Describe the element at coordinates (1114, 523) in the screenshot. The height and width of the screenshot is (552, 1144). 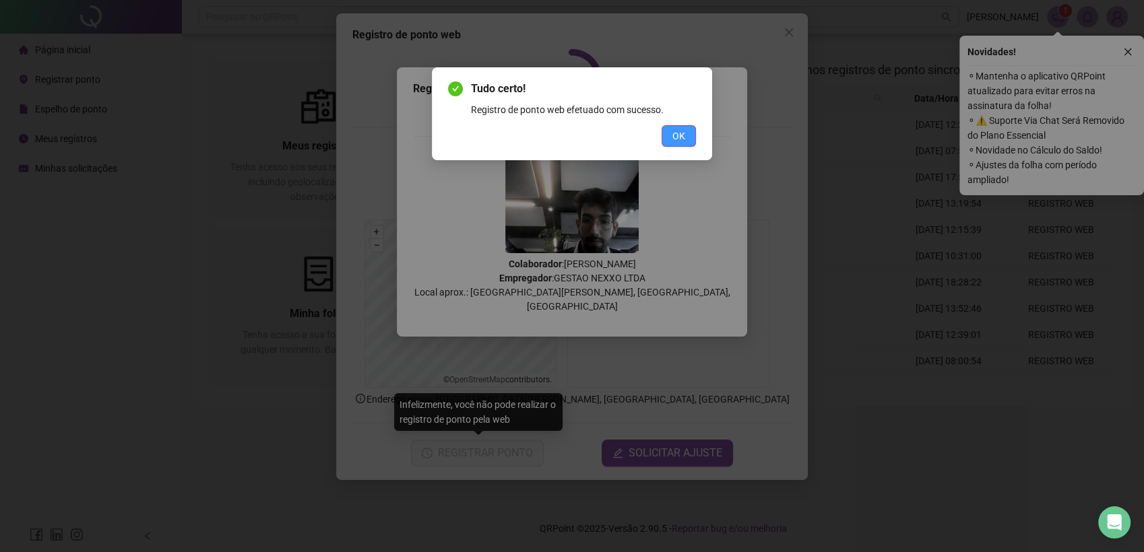
I see `div: Open Intercom Messenger` at that location.